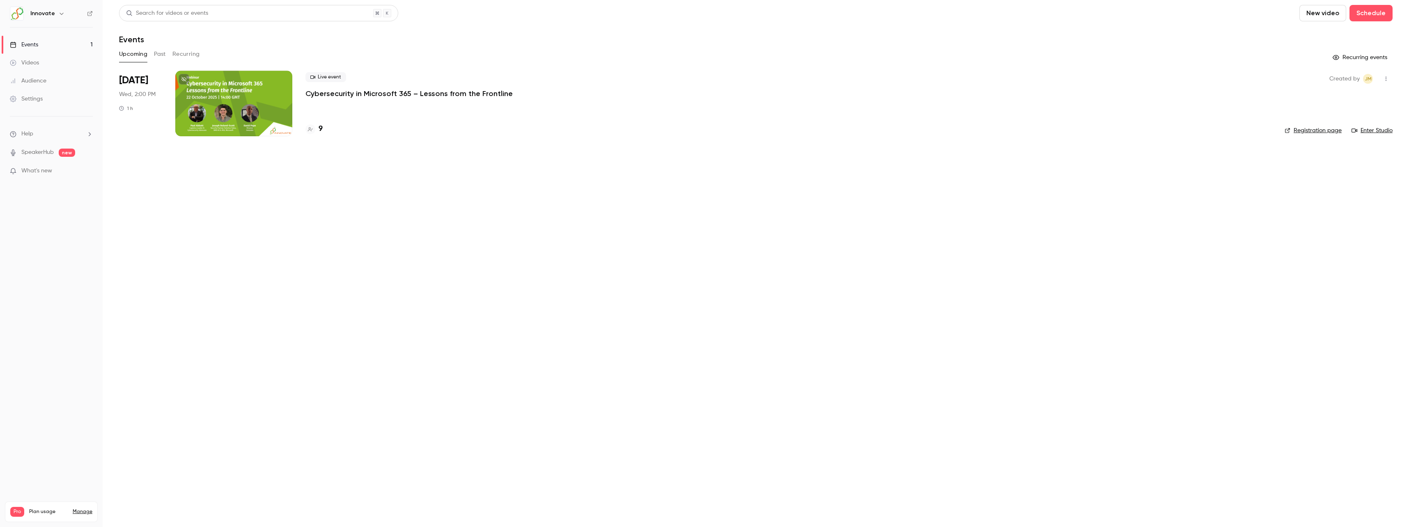  What do you see at coordinates (1372, 131) in the screenshot?
I see `a: Enter Studio` at bounding box center [1372, 131].